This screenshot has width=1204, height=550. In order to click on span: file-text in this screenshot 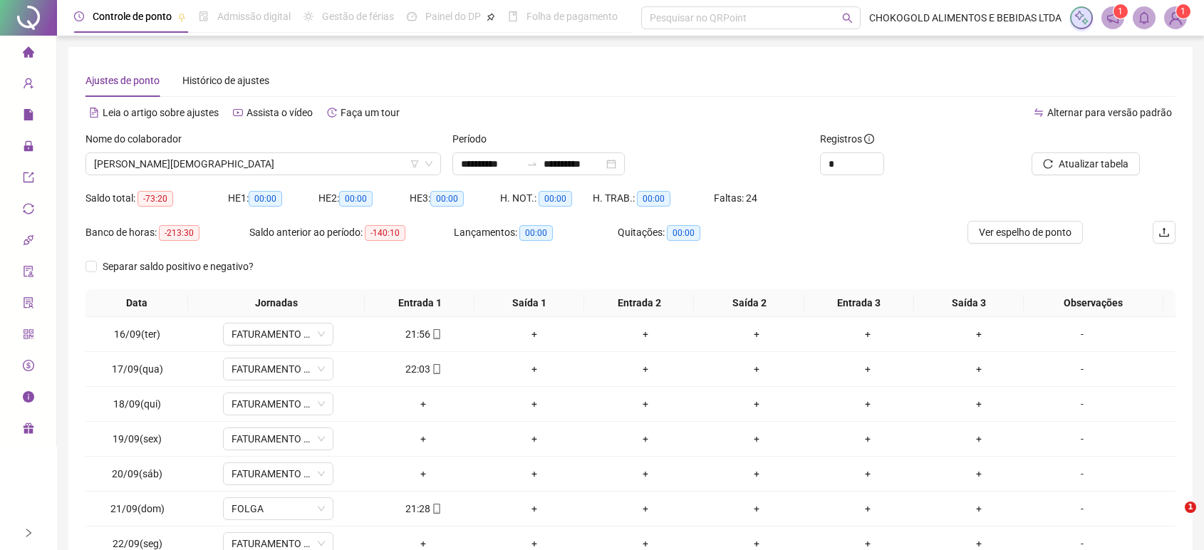, I will do `click(94, 113)`.